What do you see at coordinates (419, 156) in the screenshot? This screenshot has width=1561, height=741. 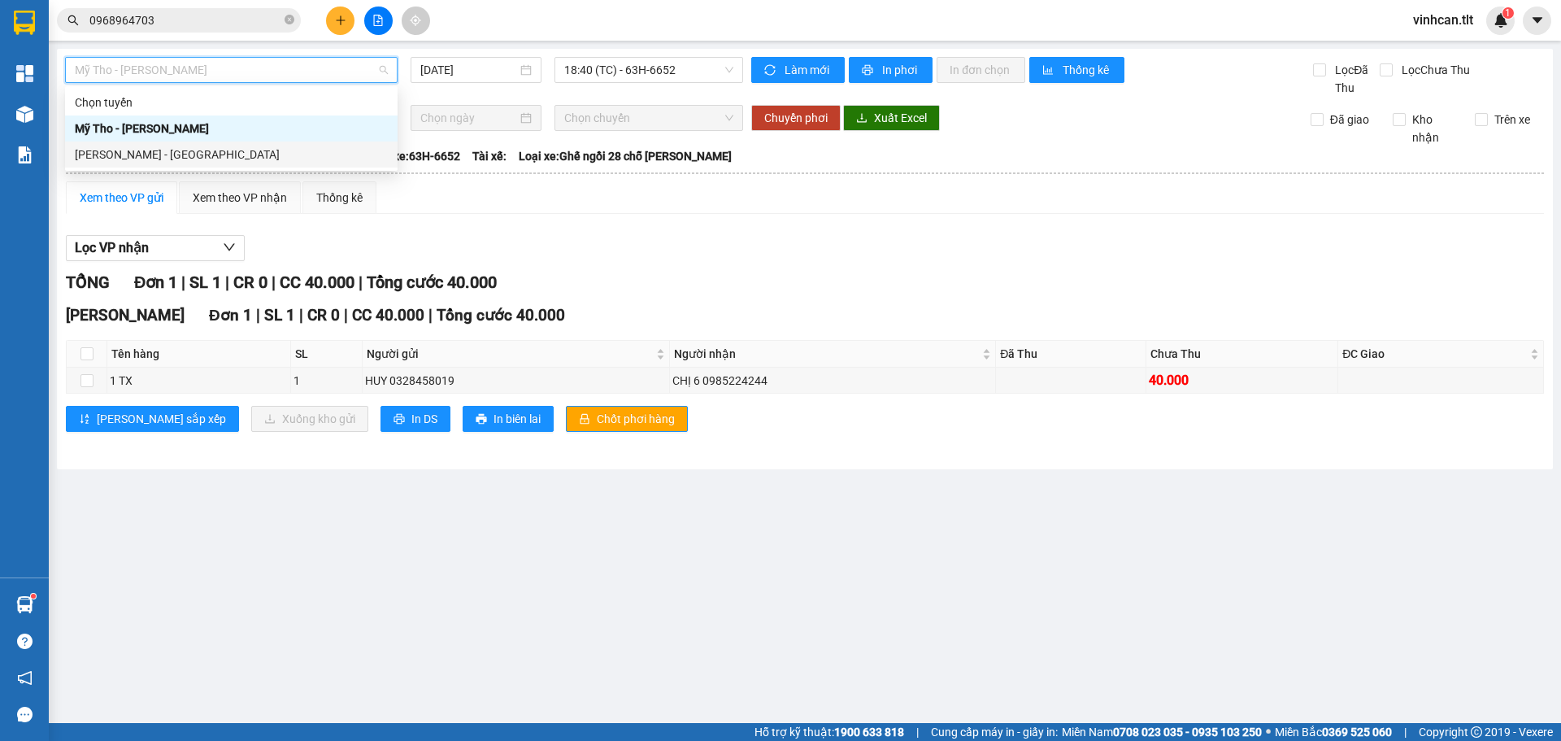 I see `span: Số xe: 63H-6652` at bounding box center [419, 156].